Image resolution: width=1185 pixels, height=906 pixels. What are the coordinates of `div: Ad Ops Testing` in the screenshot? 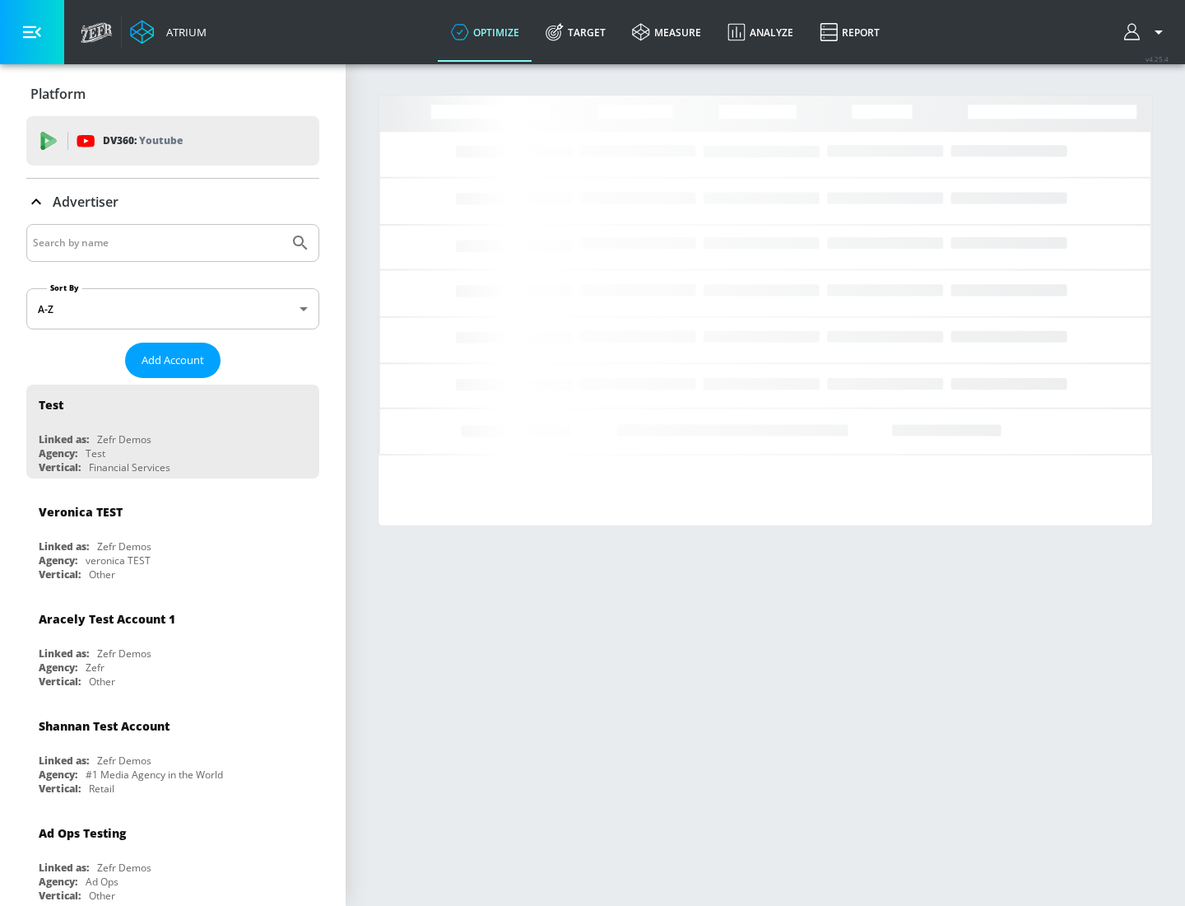 It's located at (82, 832).